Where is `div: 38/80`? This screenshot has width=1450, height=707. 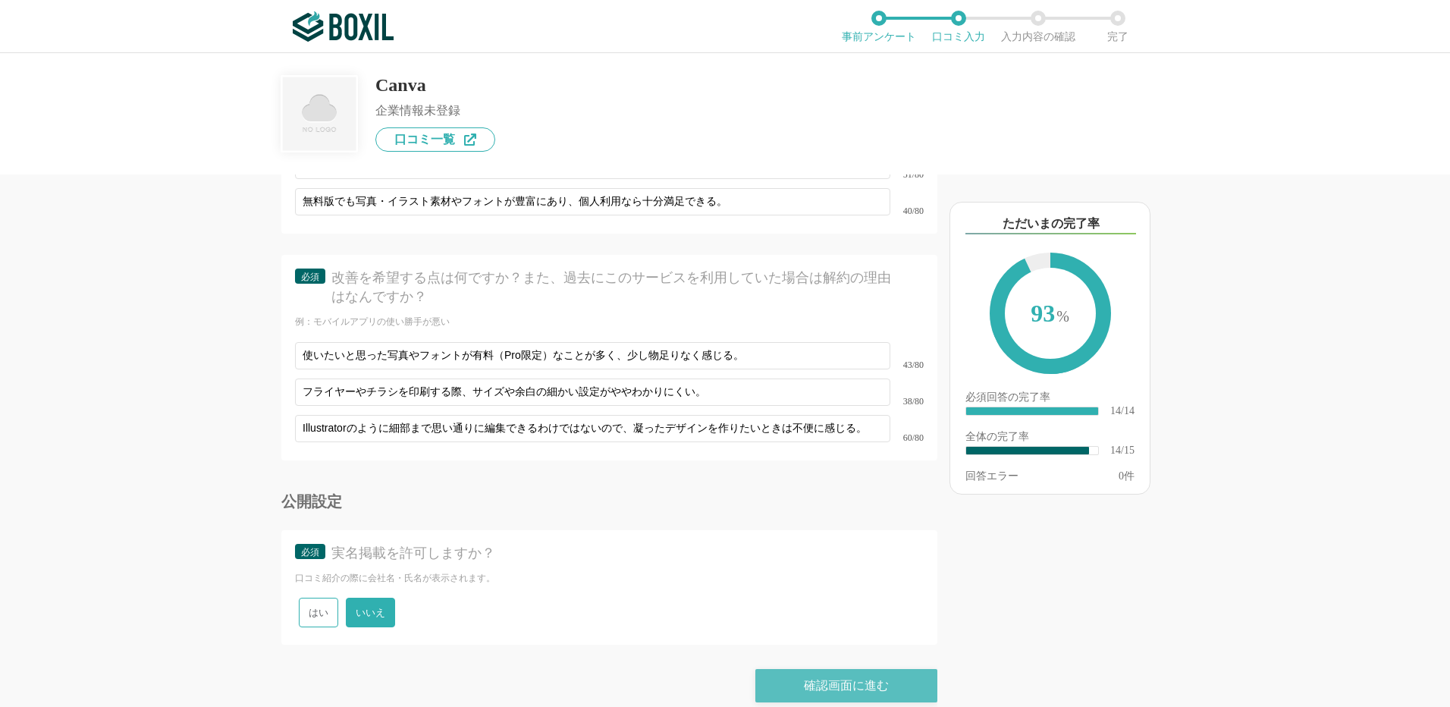
div: 38/80 is located at coordinates (907, 401).